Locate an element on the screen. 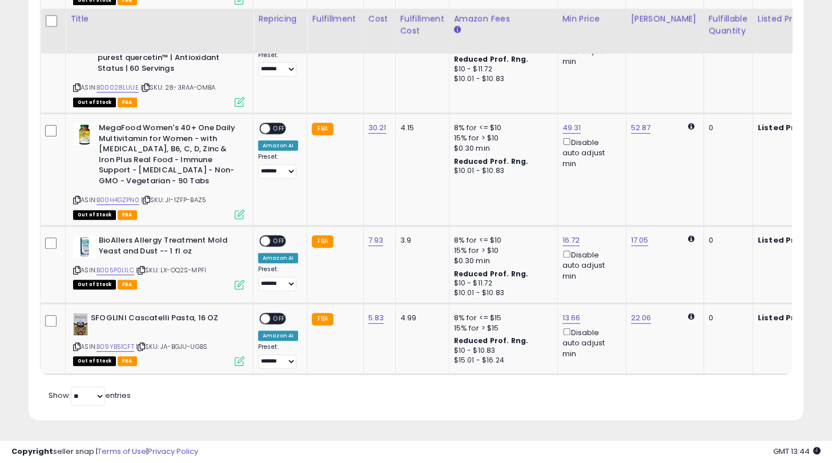 The height and width of the screenshot is (463, 832). img: 41LnO52tmYL._SL40_.jpg is located at coordinates (85, 247).